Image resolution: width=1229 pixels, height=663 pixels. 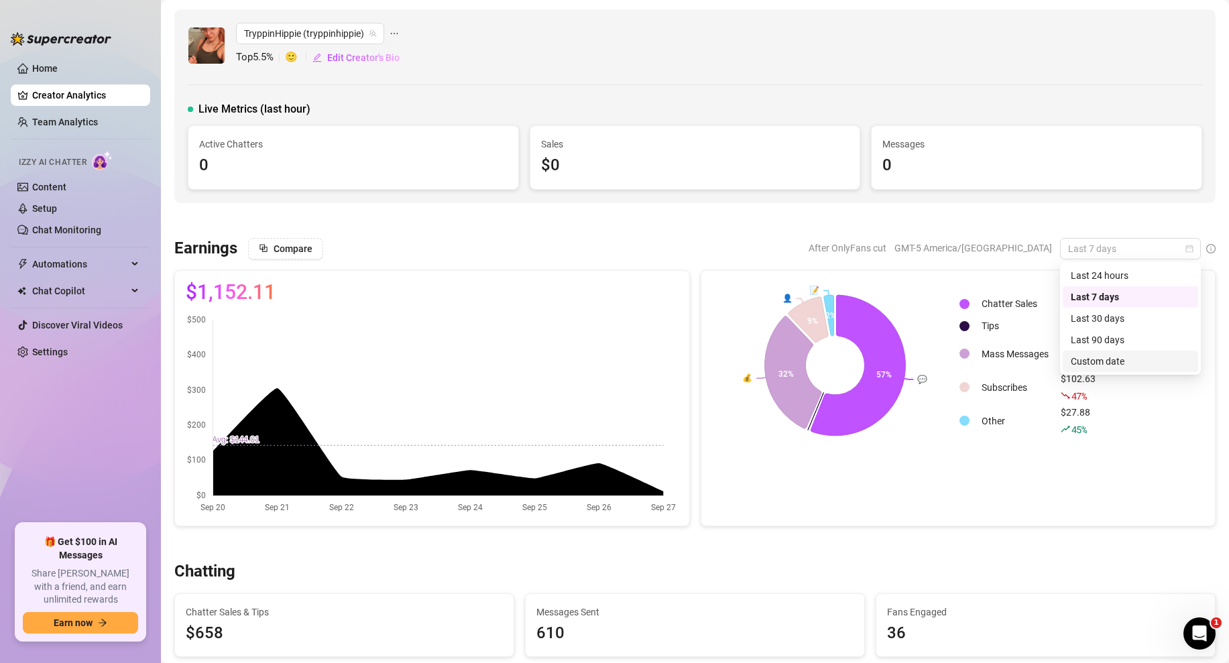 I want to click on span: 45 %, so click(x=1079, y=429).